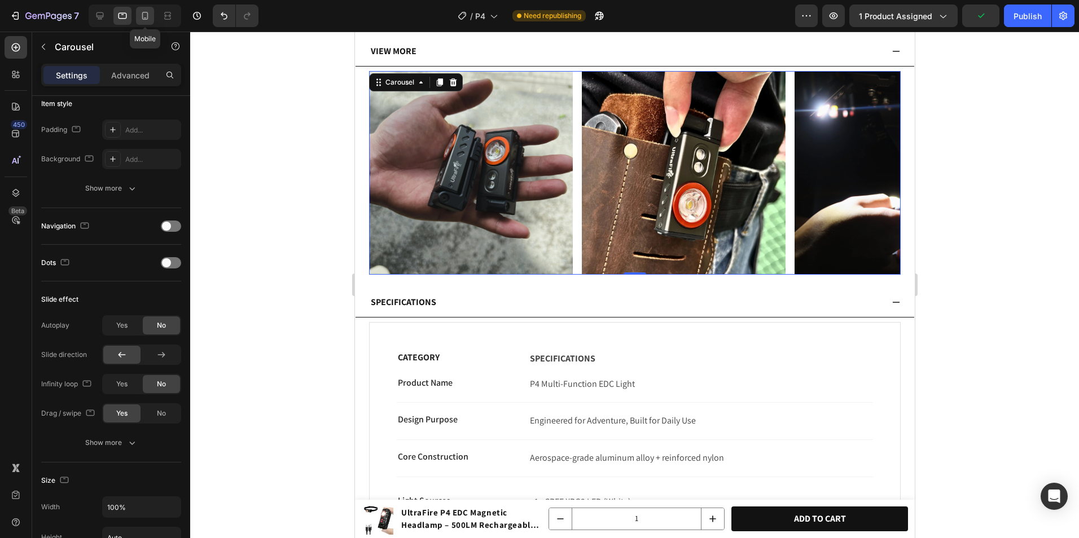 The width and height of the screenshot is (1079, 538). Describe the element at coordinates (116, 141) in the screenshot. I see `img: UltraFire_P4.webp` at that location.